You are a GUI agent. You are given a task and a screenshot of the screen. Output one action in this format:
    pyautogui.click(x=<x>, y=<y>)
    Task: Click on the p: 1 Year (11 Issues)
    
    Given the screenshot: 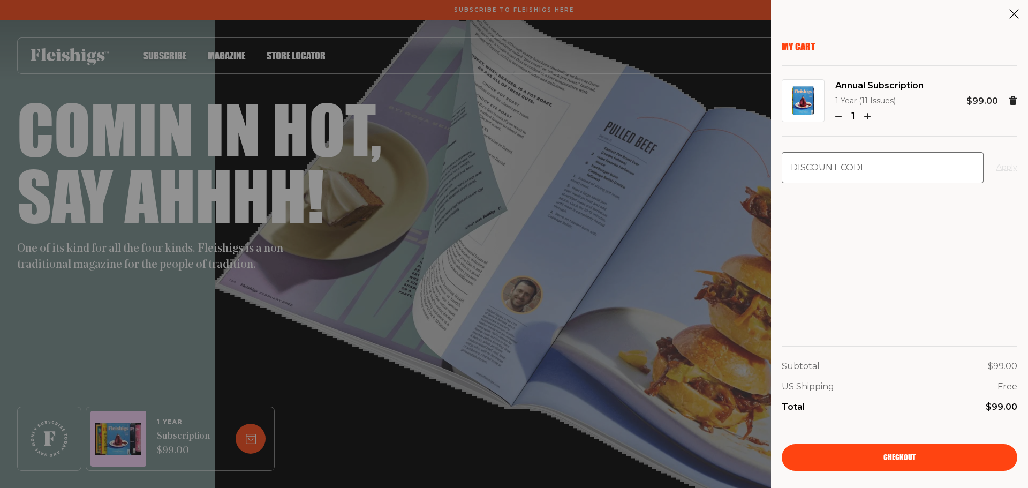 What is the action you would take?
    pyautogui.click(x=879, y=101)
    